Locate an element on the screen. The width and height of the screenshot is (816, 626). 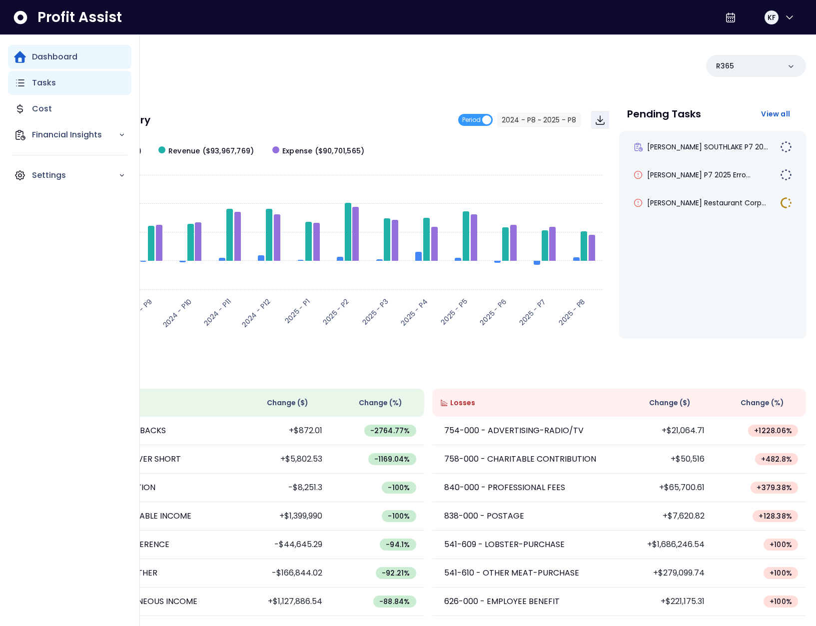
span: View all is located at coordinates (775, 114).